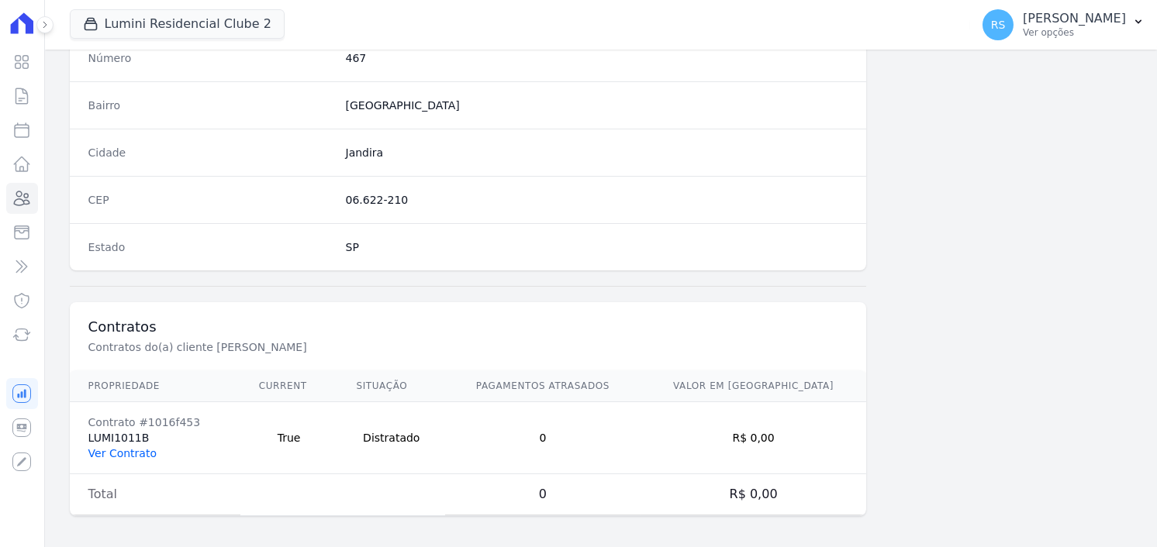 The height and width of the screenshot is (547, 1157). I want to click on div: Contrato #1016f453, so click(155, 423).